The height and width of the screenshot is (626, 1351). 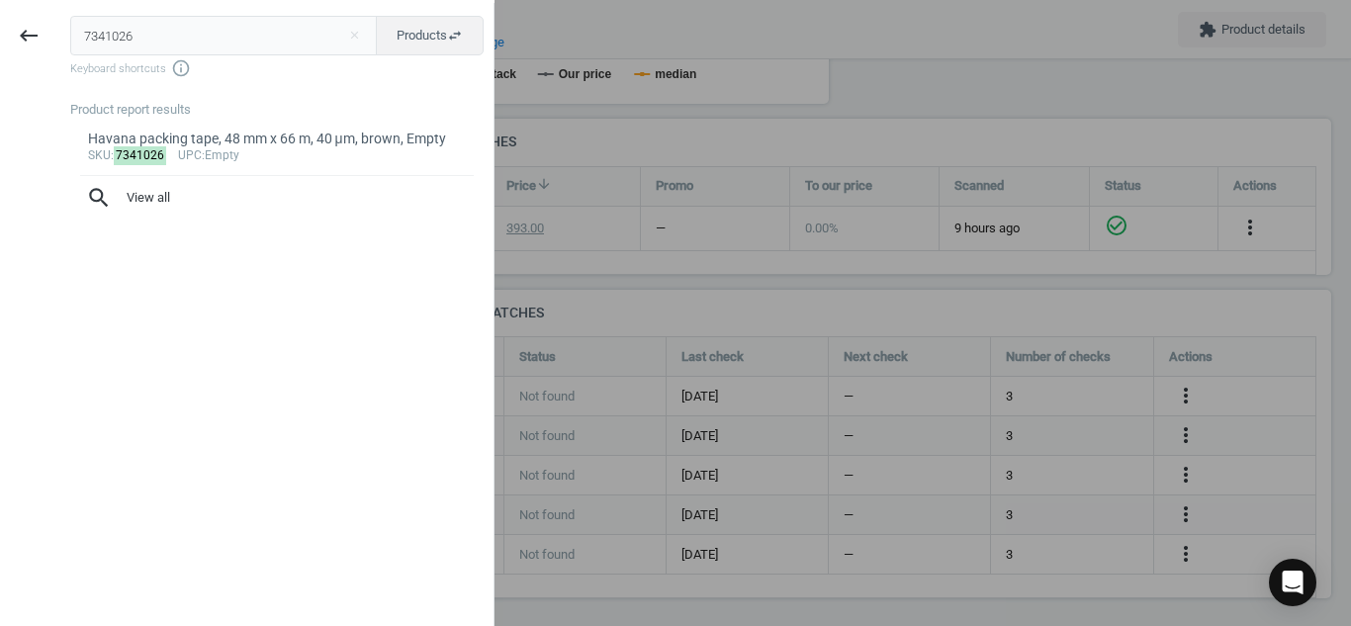 I want to click on mark: 7341026, so click(x=140, y=155).